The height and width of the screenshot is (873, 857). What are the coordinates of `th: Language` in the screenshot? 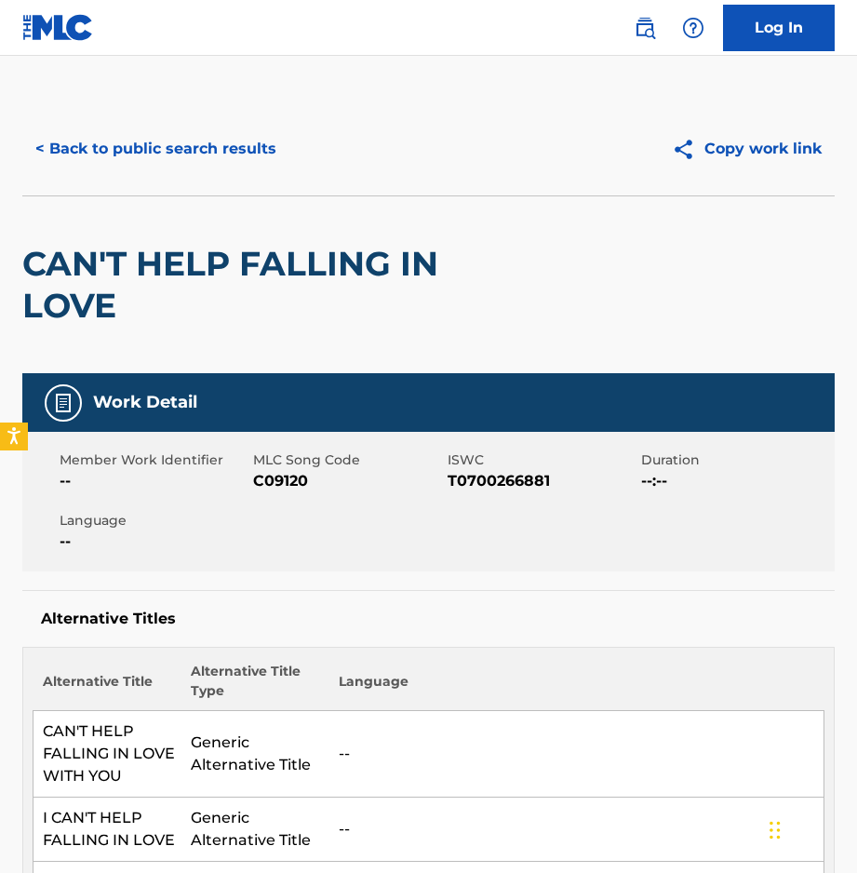 It's located at (576, 686).